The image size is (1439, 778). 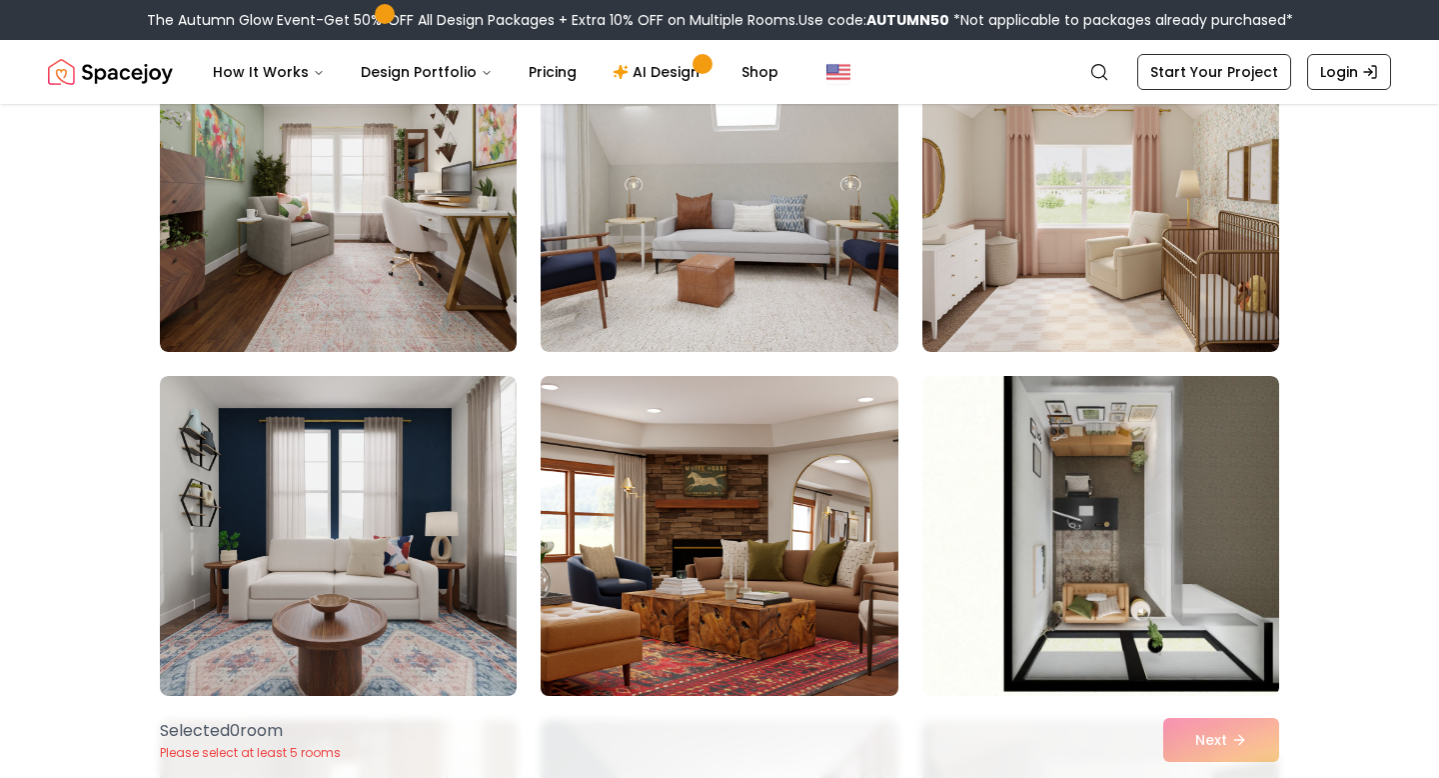 I want to click on a: Start Your Project, so click(x=1214, y=72).